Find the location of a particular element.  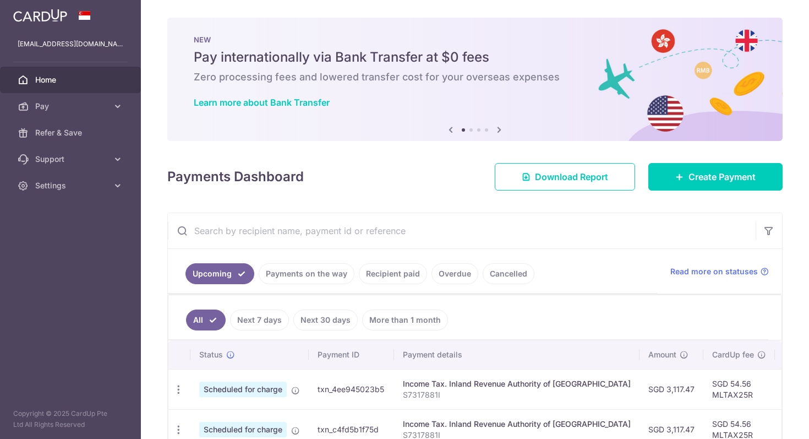

a: Cancelled is located at coordinates (509, 274).